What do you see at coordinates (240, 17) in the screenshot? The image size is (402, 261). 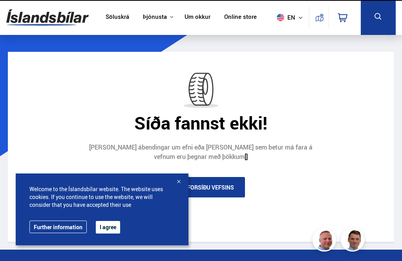 I see `a: Online store` at bounding box center [240, 17].